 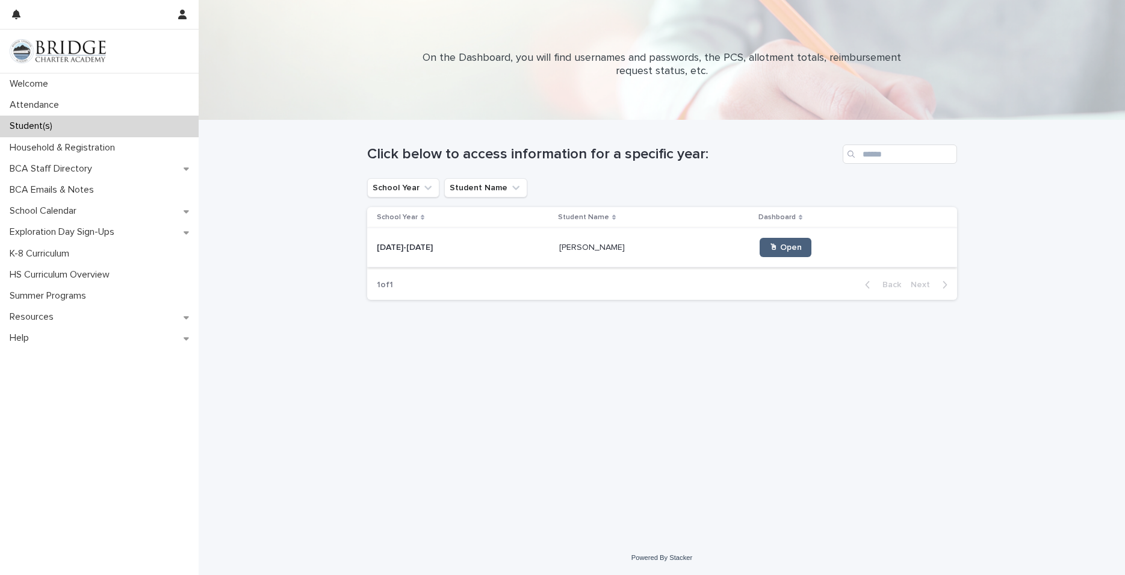 What do you see at coordinates (786, 247) in the screenshot?
I see `a: 🖱 Open` at bounding box center [786, 247].